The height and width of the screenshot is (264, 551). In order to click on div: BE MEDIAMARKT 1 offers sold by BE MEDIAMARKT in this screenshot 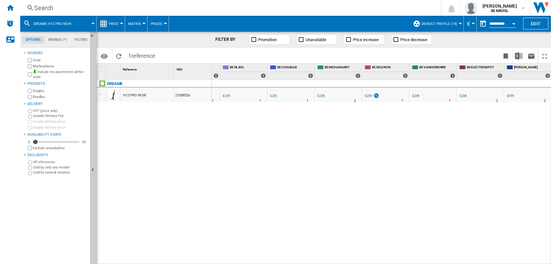, I will do `click(339, 71)`.